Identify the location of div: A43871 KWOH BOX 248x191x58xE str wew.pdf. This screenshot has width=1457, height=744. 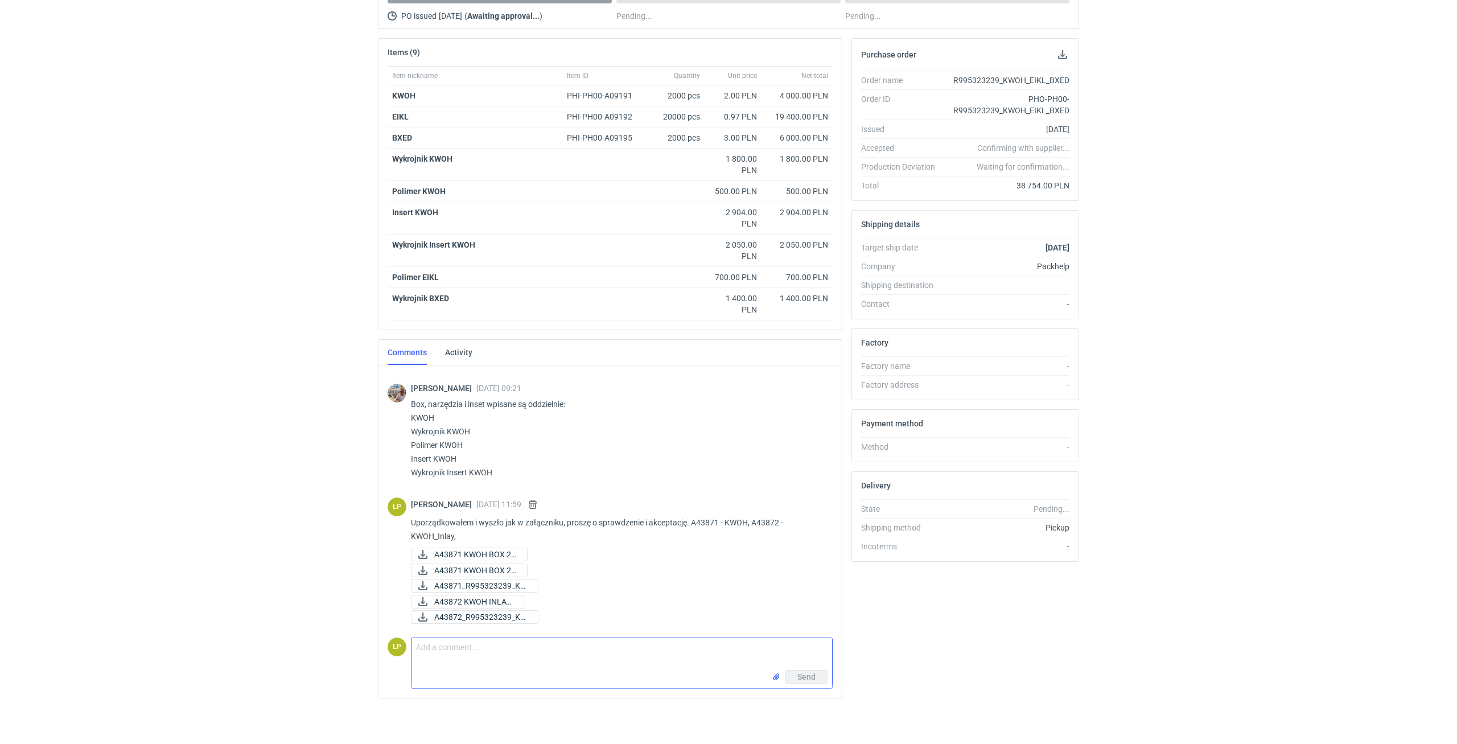
(468, 554).